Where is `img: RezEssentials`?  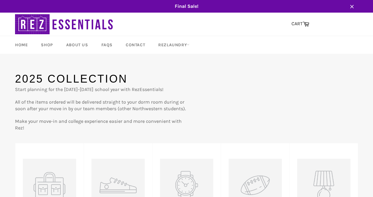 img: RezEssentials is located at coordinates (65, 24).